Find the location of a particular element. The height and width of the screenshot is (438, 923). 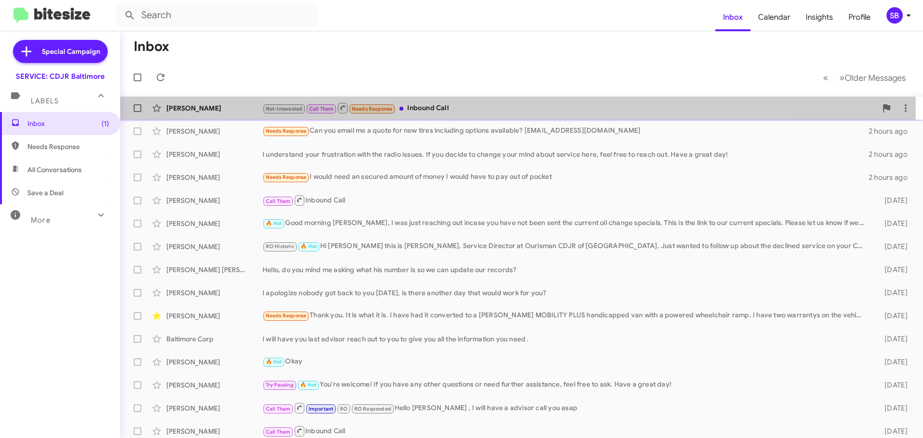

span: More is located at coordinates (40, 220).